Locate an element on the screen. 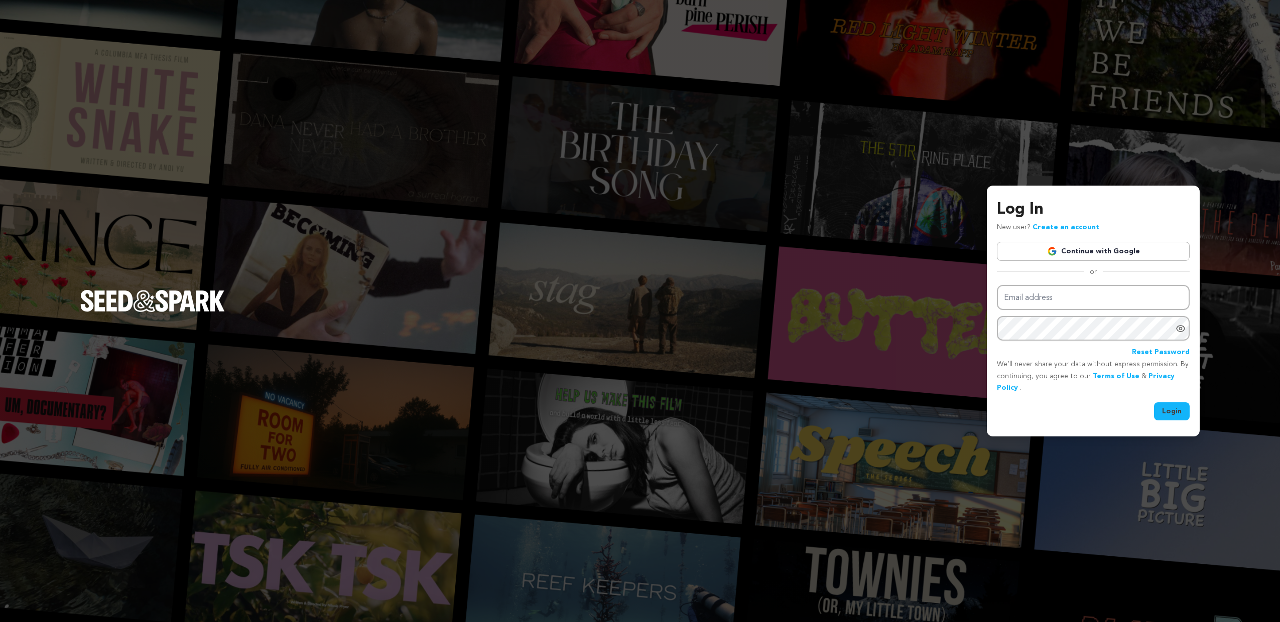 The image size is (1280, 622). a: Seed&Spark Homepage is located at coordinates (153, 311).